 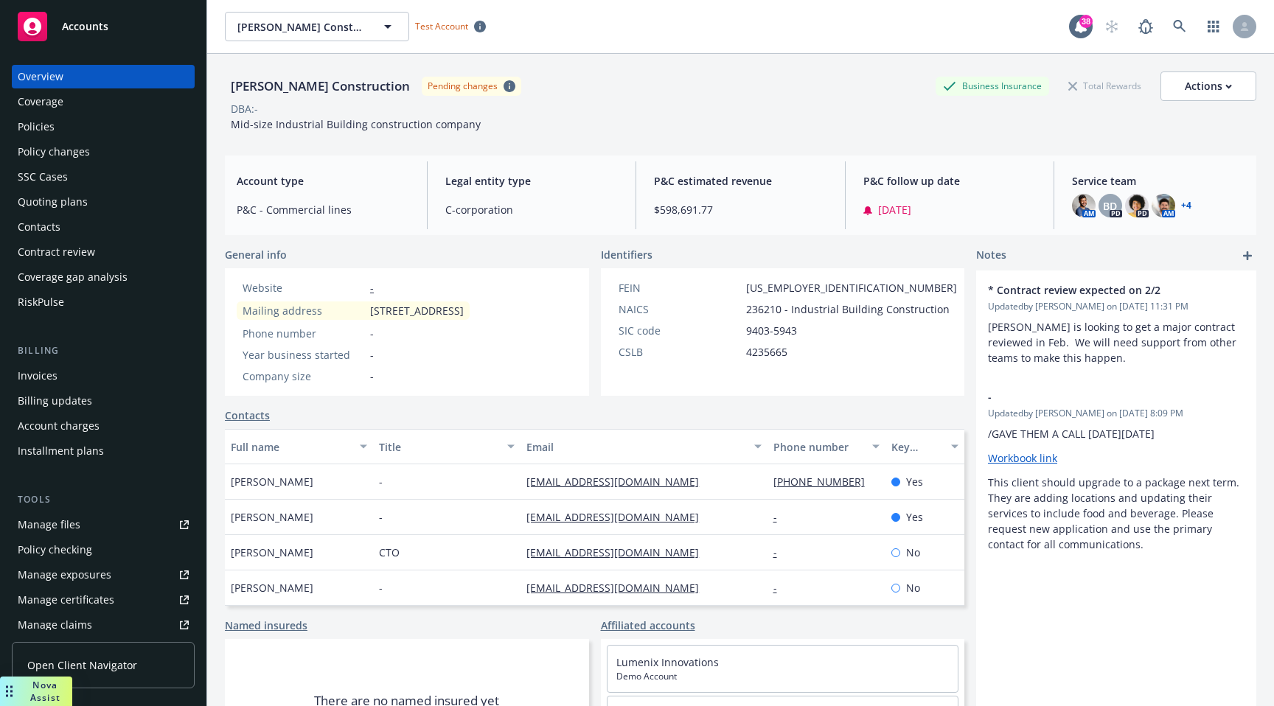 What do you see at coordinates (256, 254) in the screenshot?
I see `span: General info` at bounding box center [256, 254].